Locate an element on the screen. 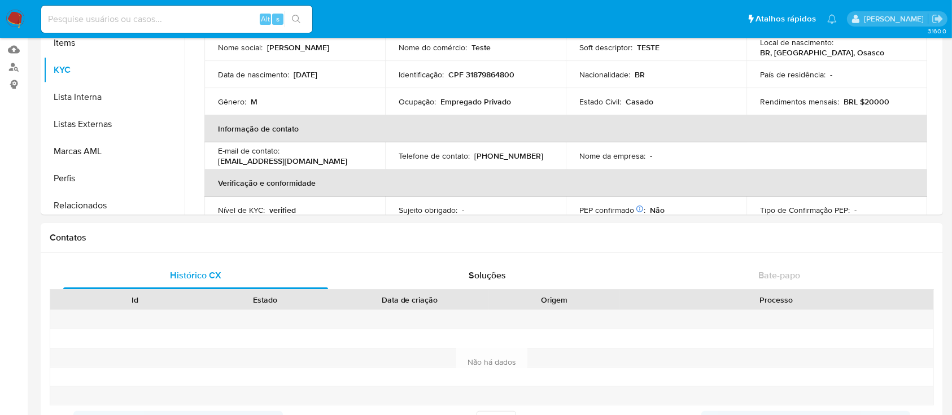  button: Marcas AML is located at coordinates (114, 151).